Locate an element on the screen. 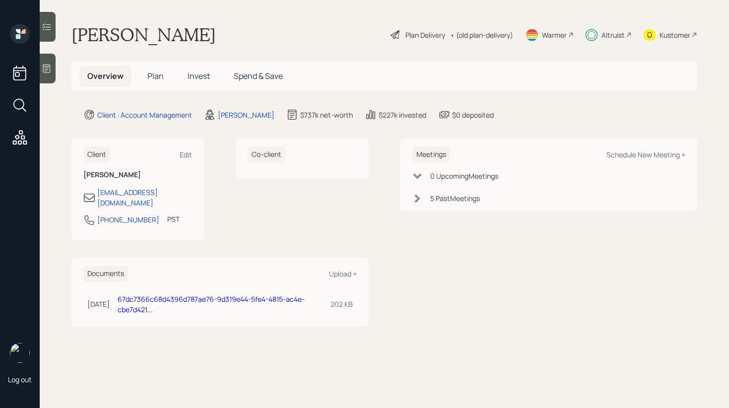  div: 5 Past Meeting s is located at coordinates (455, 198).